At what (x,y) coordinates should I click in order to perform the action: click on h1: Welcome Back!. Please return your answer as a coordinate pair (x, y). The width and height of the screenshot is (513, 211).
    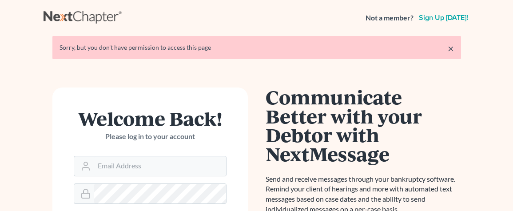
    Looking at the image, I should click on (150, 118).